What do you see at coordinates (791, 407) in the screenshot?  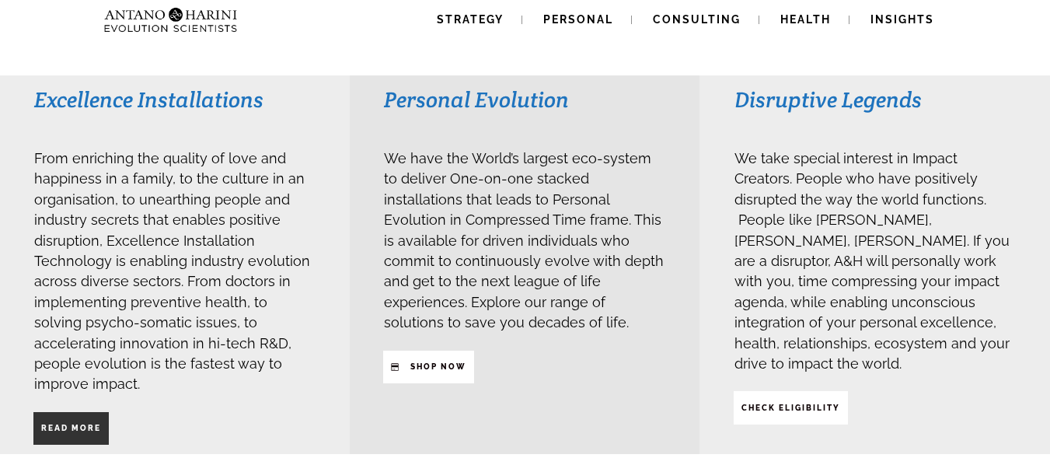 I see `strong: CHECK ELIGIBILITY` at bounding box center [791, 407].